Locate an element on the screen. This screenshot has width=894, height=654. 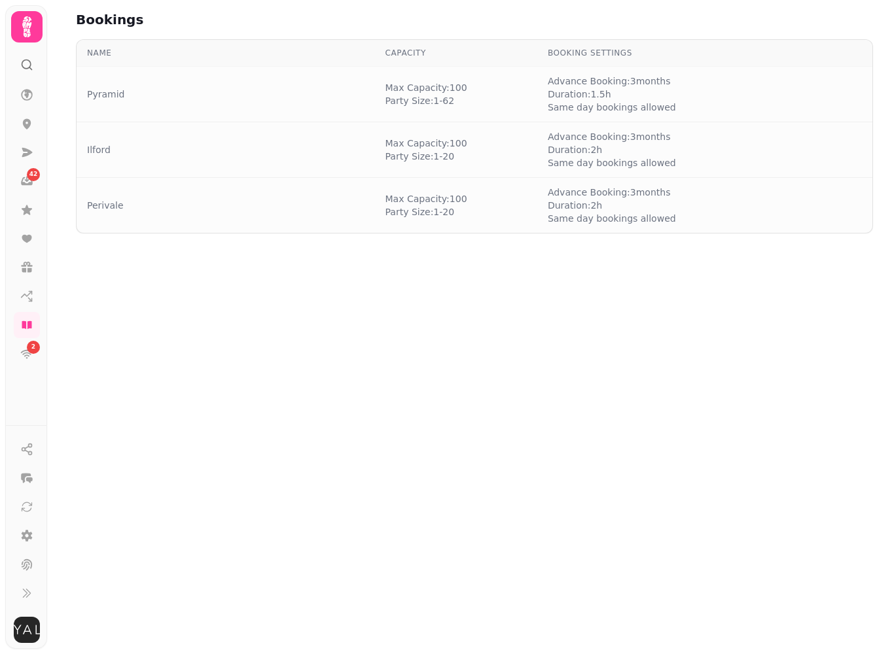
span: 42 is located at coordinates (33, 175).